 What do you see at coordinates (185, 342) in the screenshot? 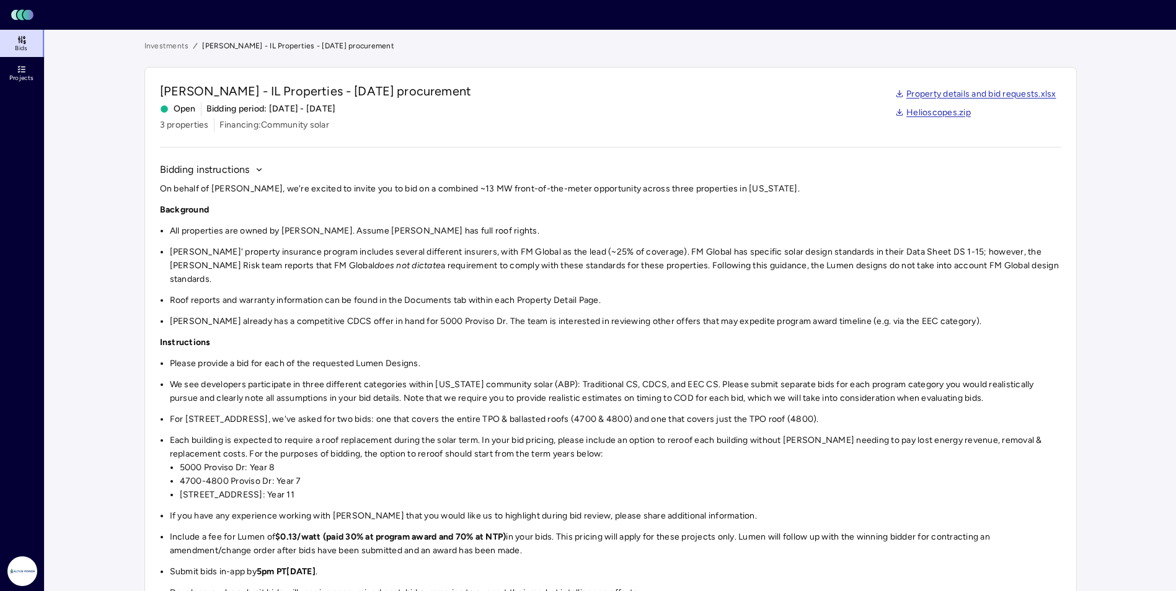
I see `strong: Instructions` at bounding box center [185, 342].